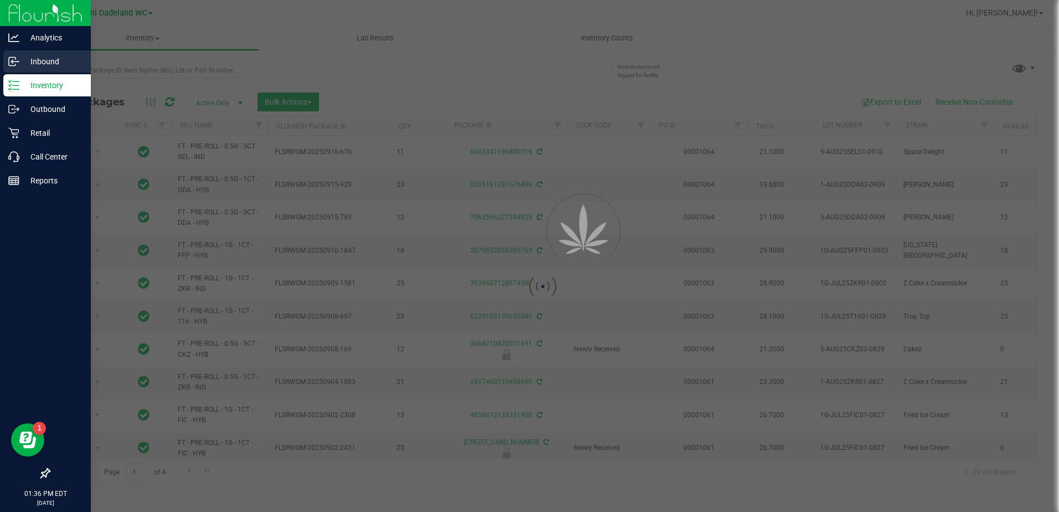  What do you see at coordinates (14, 133) in the screenshot?
I see `inline-svg: Retail` at bounding box center [14, 133].